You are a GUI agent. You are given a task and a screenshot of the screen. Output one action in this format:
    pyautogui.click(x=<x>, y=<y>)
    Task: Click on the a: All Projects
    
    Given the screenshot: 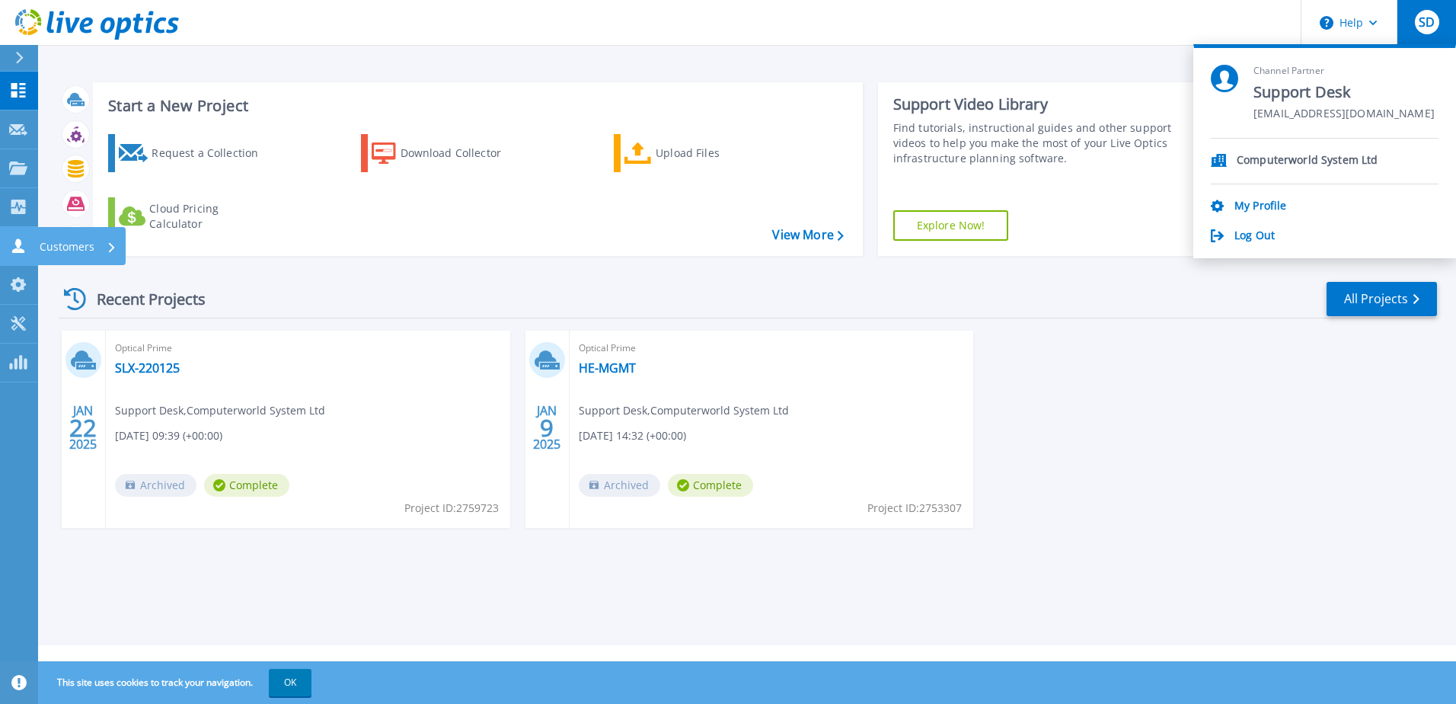 What is the action you would take?
    pyautogui.click(x=1381, y=299)
    